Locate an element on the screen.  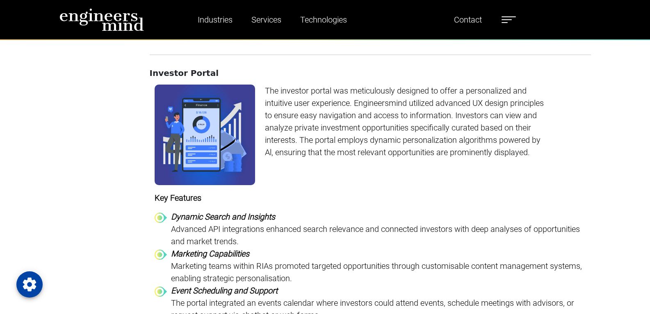
strong: Marketing Capabilities is located at coordinates (210, 253).